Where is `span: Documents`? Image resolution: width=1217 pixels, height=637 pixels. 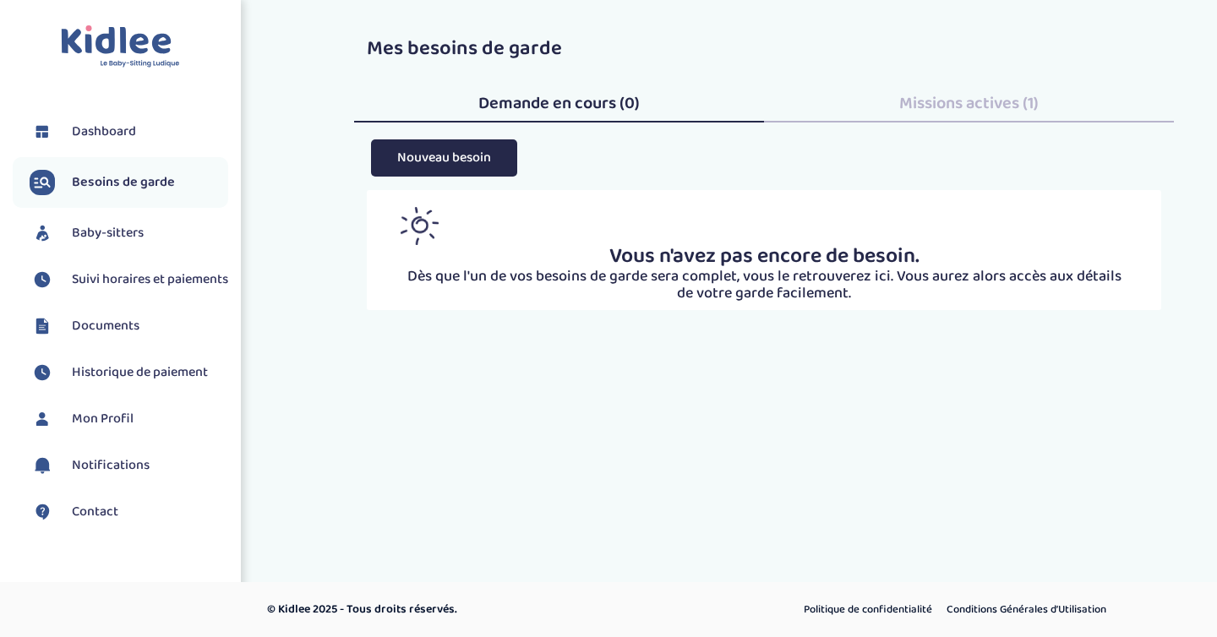 span: Documents is located at coordinates (106, 326).